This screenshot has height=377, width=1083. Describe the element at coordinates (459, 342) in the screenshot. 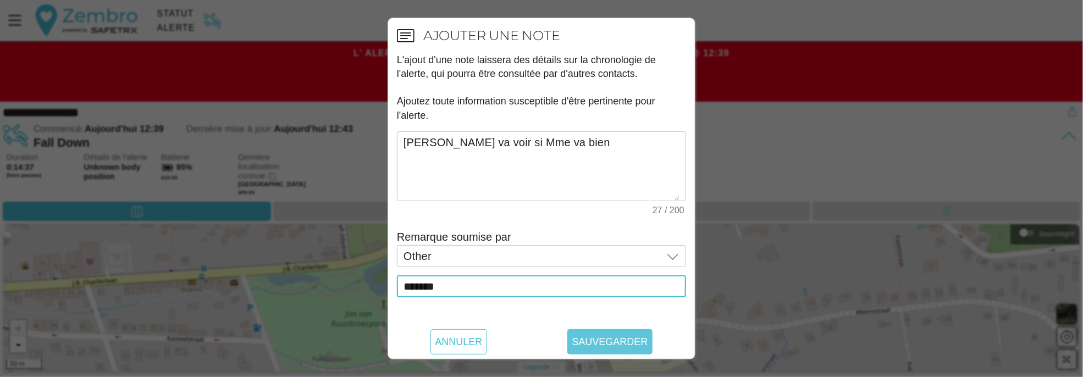

I see `span: Annuler` at that location.